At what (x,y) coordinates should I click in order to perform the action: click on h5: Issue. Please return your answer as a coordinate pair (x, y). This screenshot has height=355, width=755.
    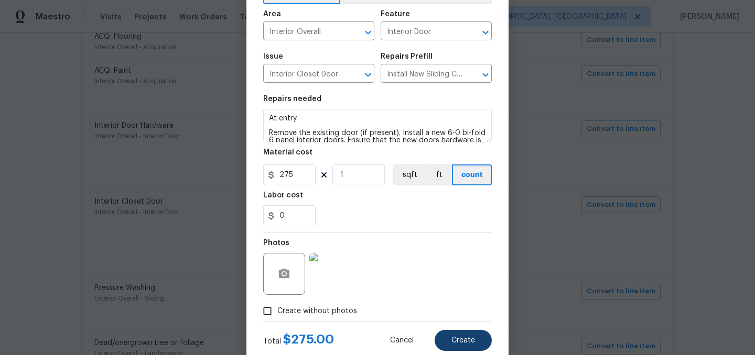
    Looking at the image, I should click on (273, 57).